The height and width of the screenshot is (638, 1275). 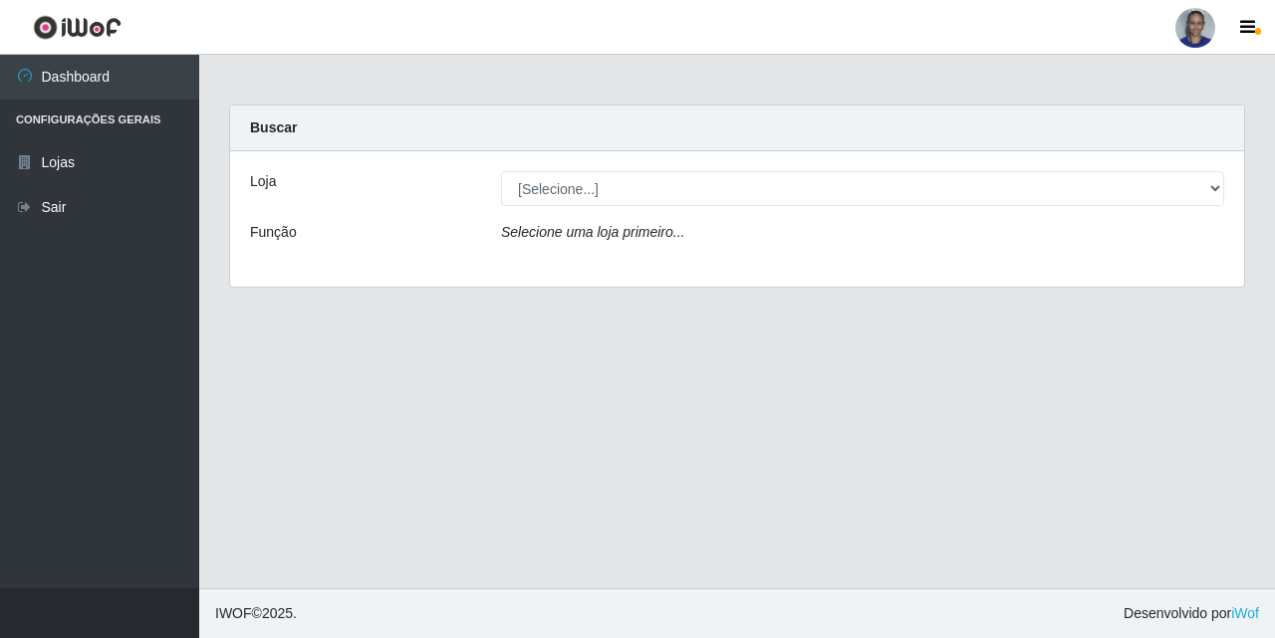 I want to click on span: IWOF, so click(x=233, y=613).